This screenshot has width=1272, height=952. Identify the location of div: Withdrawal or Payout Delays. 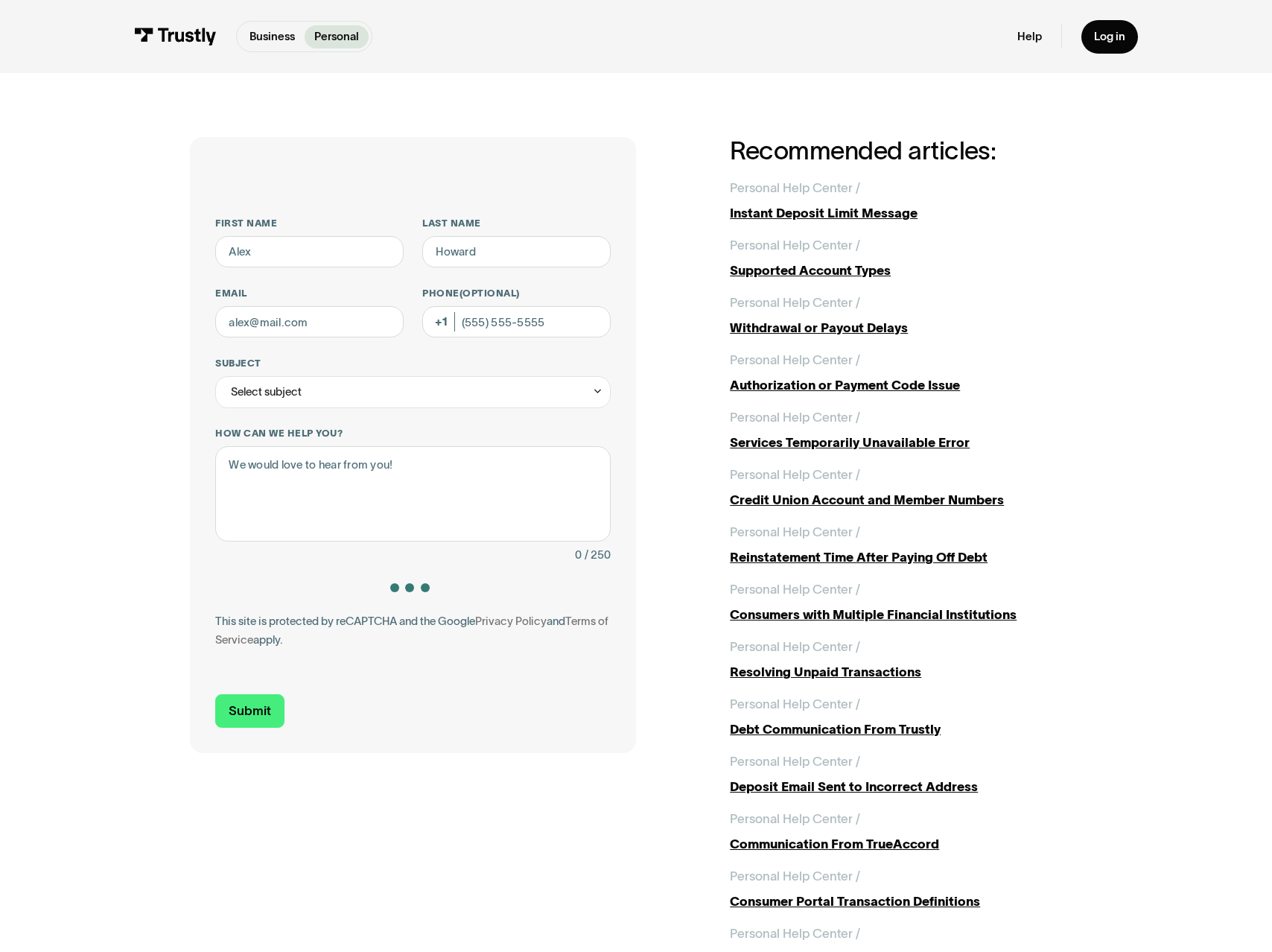
(906, 328).